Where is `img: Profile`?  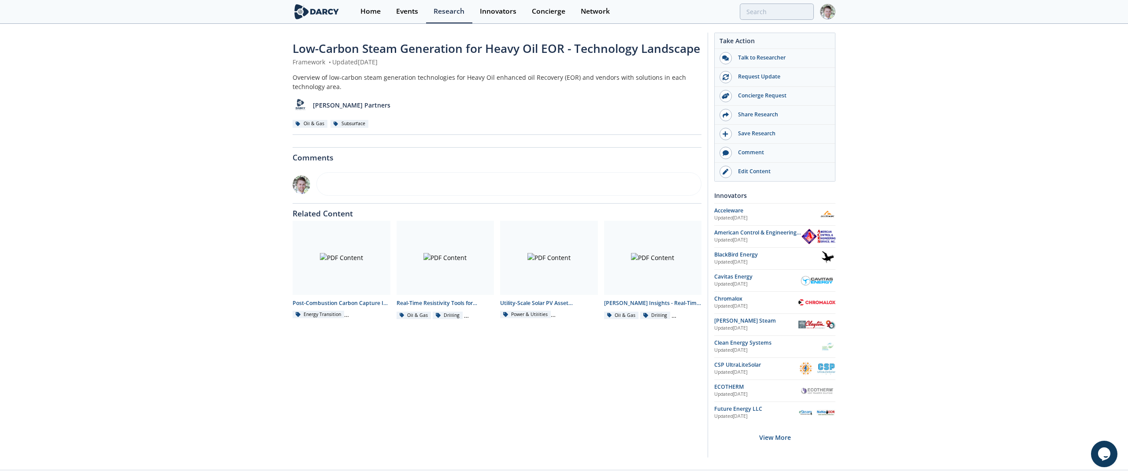
img: Profile is located at coordinates (827, 11).